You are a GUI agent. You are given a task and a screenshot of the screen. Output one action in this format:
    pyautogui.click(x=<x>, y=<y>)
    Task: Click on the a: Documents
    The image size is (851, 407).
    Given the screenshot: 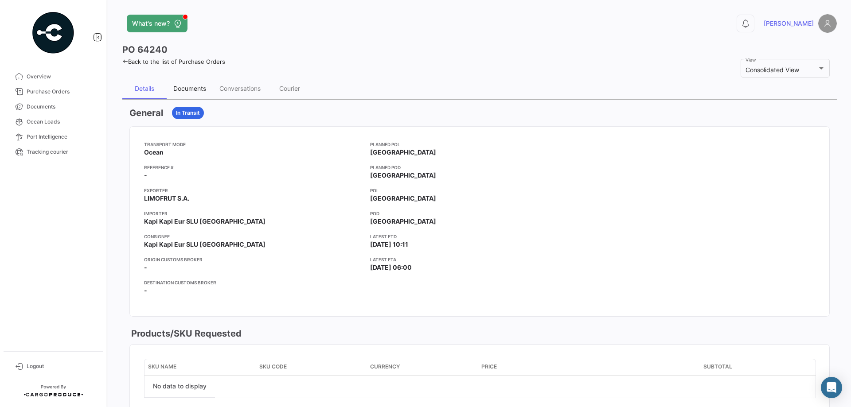 What is the action you would take?
    pyautogui.click(x=53, y=107)
    